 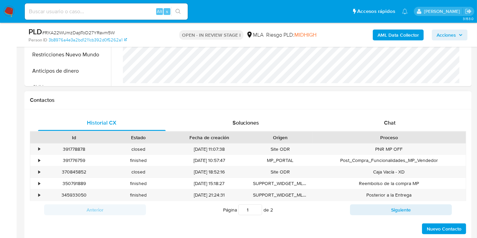 What do you see at coordinates (272, 210) in the screenshot?
I see `span: 2` at bounding box center [272, 210].